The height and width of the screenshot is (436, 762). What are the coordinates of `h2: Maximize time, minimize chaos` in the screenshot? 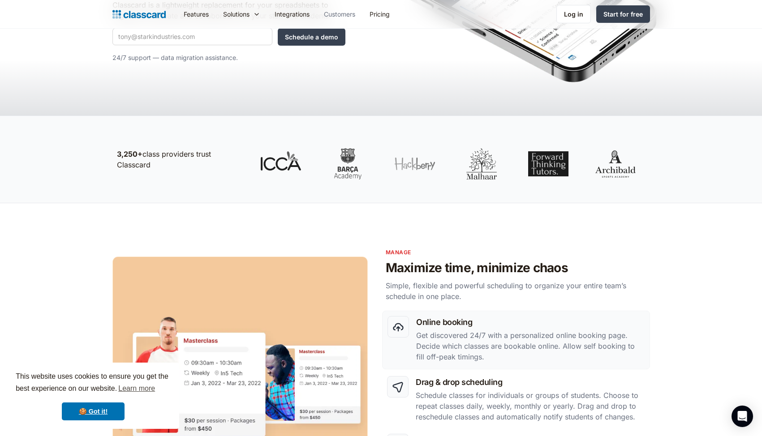 It's located at (518, 268).